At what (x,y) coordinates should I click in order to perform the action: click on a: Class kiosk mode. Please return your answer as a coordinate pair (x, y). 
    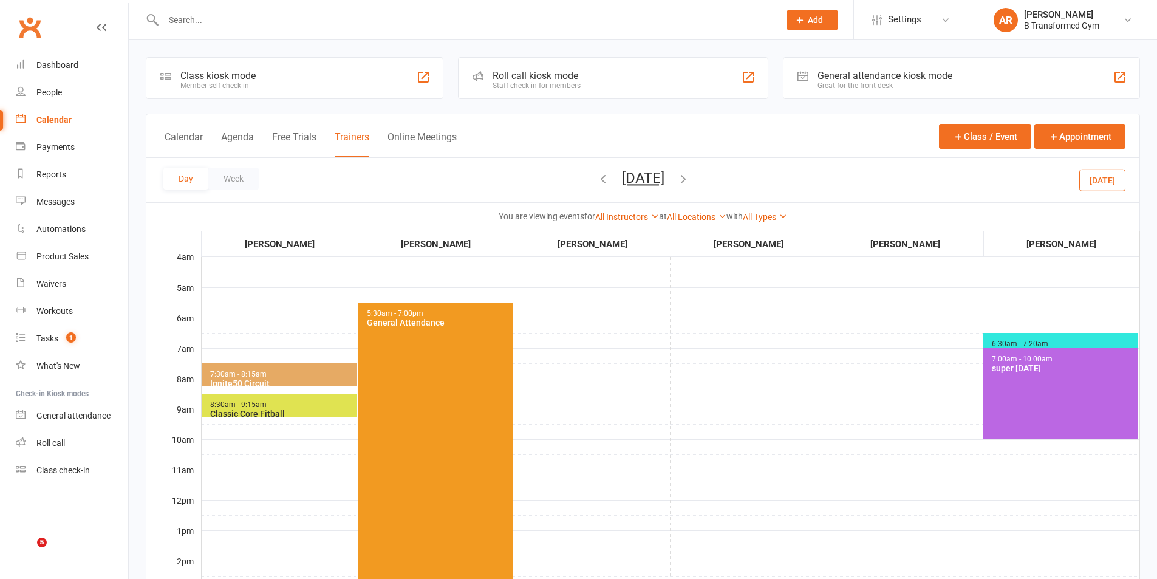
    Looking at the image, I should click on (72, 470).